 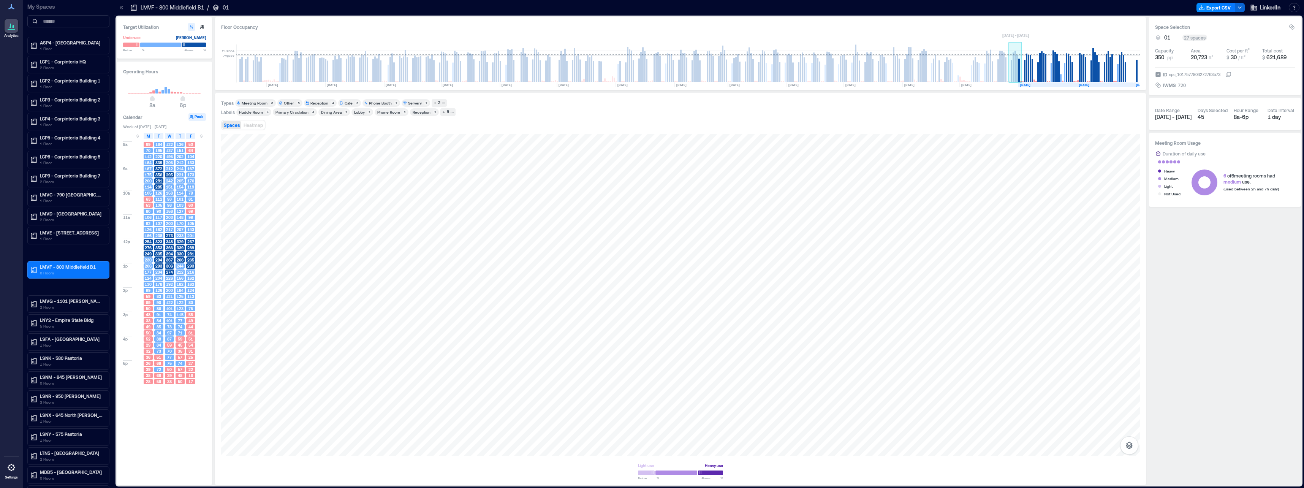 What do you see at coordinates (148, 211) in the screenshot?
I see `span: 80` at bounding box center [148, 211].